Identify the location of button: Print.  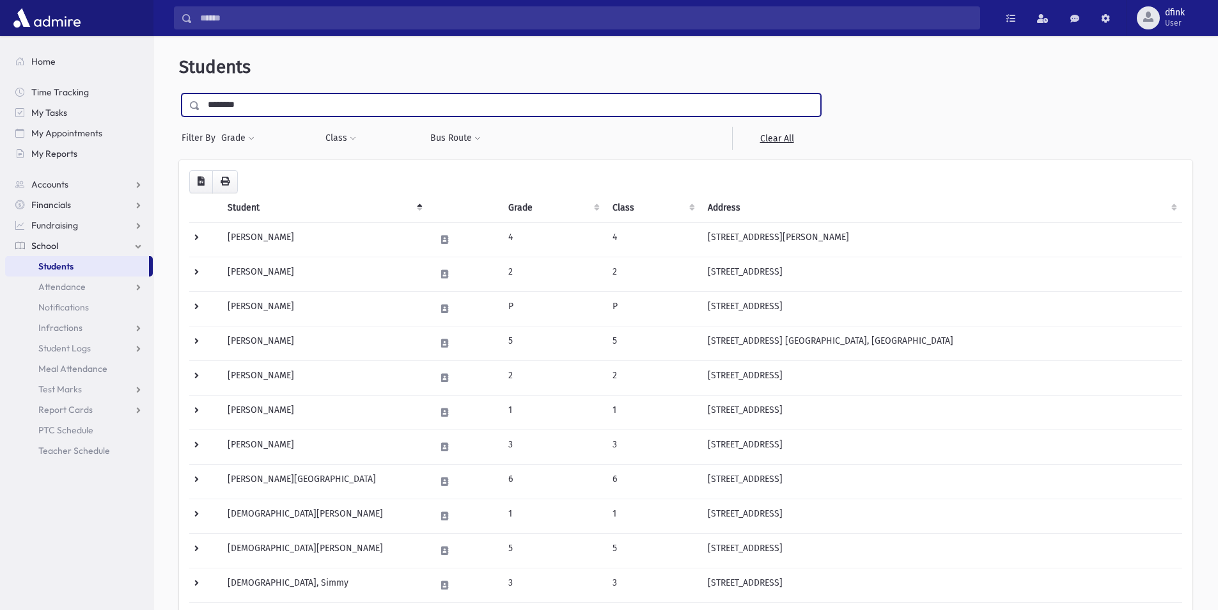
(225, 182).